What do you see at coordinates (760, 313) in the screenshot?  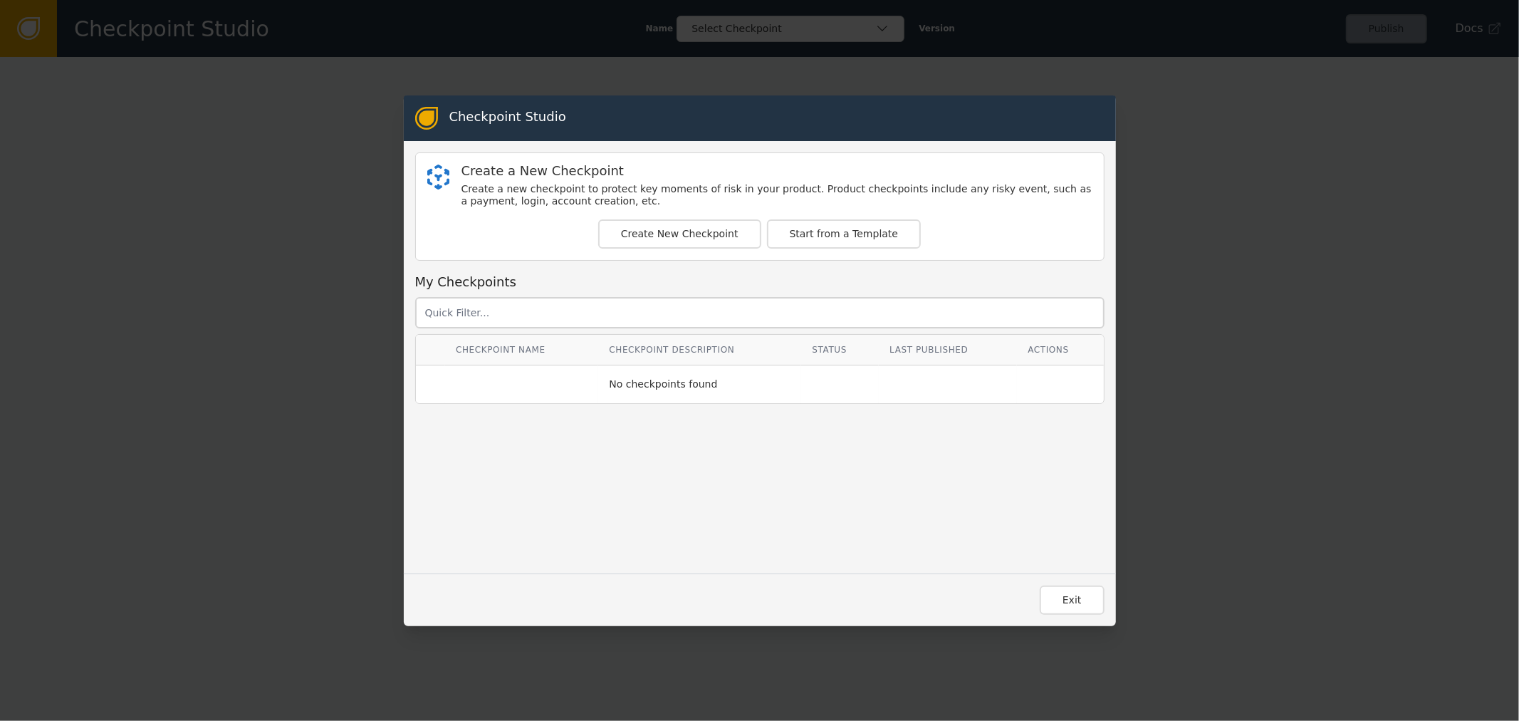 I see `input: Quick Filter...` at bounding box center [760, 313].